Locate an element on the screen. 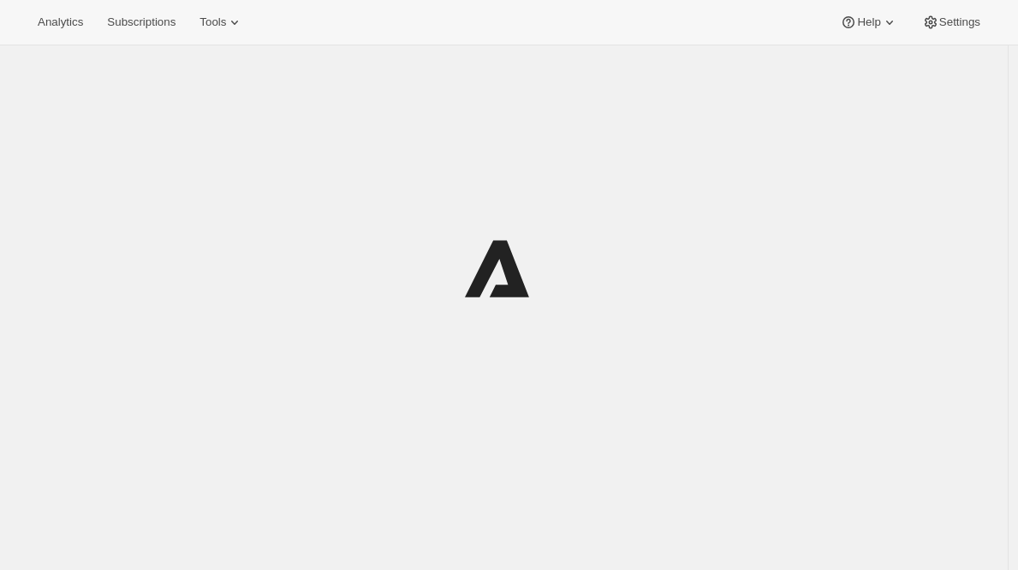  span: Subscriptions is located at coordinates (141, 22).